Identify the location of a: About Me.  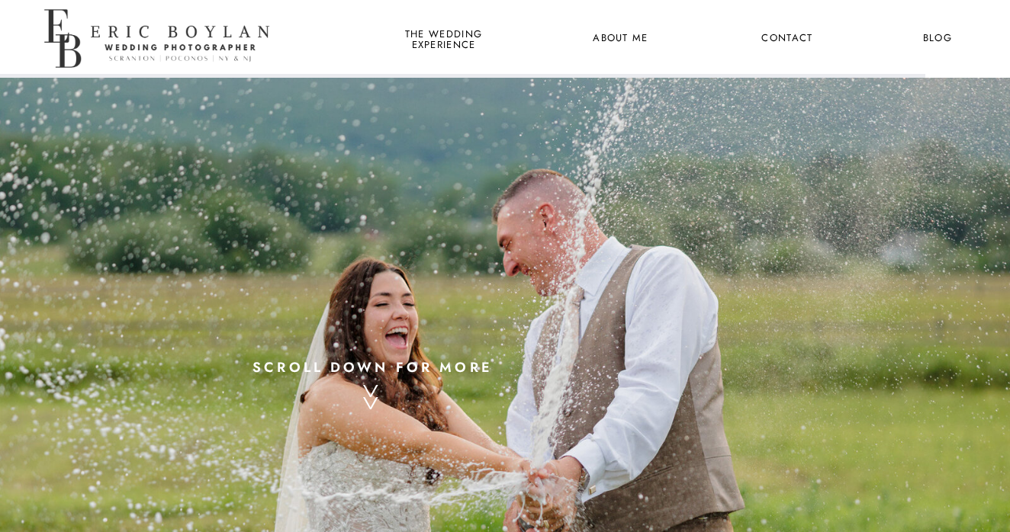
(620, 39).